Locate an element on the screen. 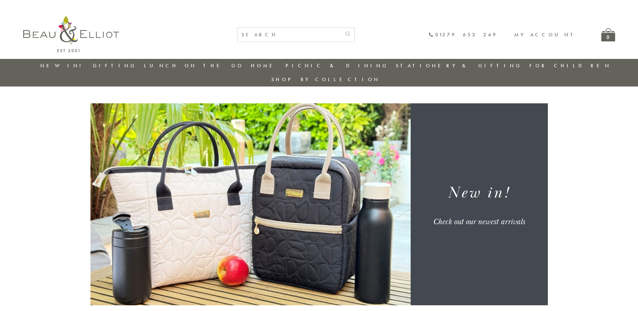 The height and width of the screenshot is (311, 638). a: Gifting is located at coordinates (115, 66).